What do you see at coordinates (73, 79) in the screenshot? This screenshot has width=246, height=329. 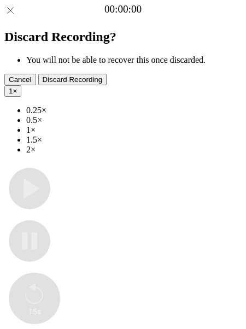 I see `button: Discard Recording` at bounding box center [73, 79].